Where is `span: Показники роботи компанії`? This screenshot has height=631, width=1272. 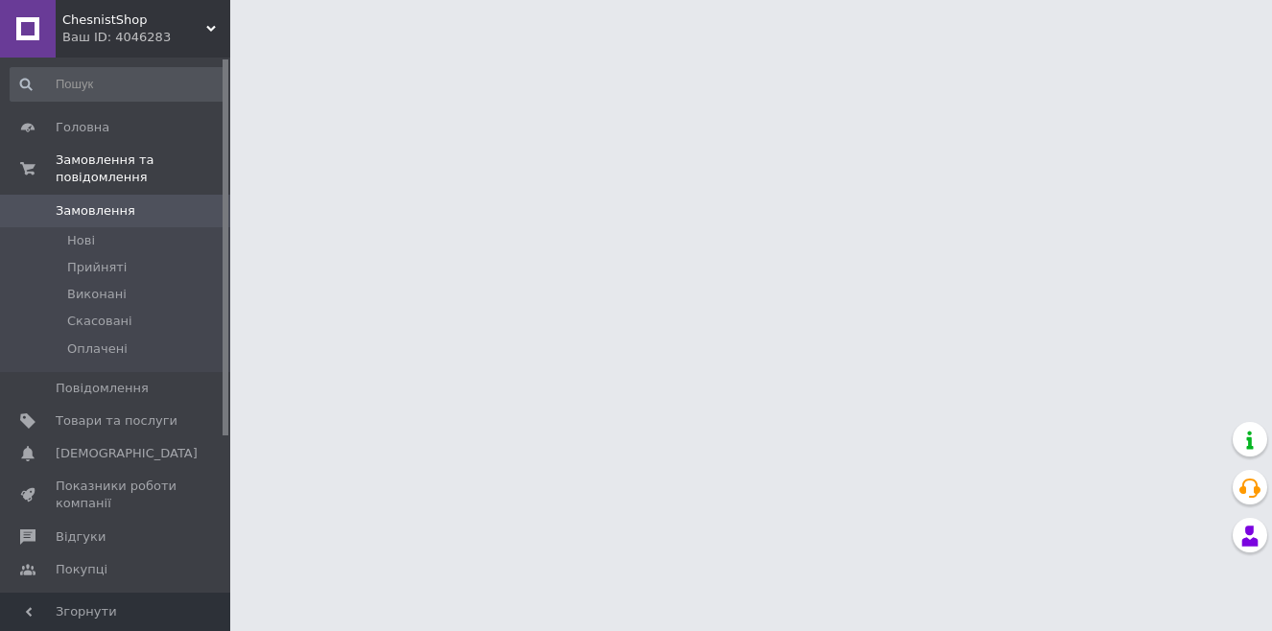 span: Показники роботи компанії is located at coordinates (116, 495).